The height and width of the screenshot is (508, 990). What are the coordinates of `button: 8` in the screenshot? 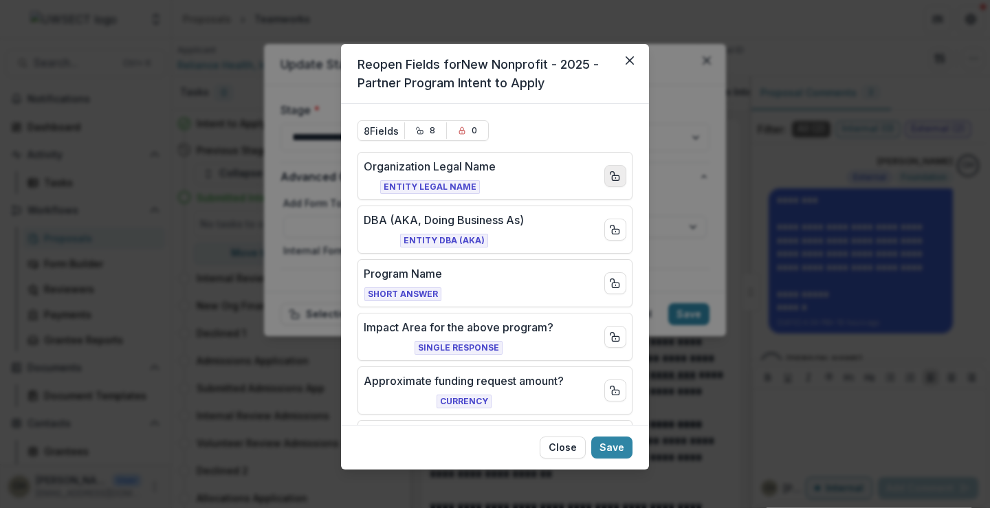 It's located at (426, 131).